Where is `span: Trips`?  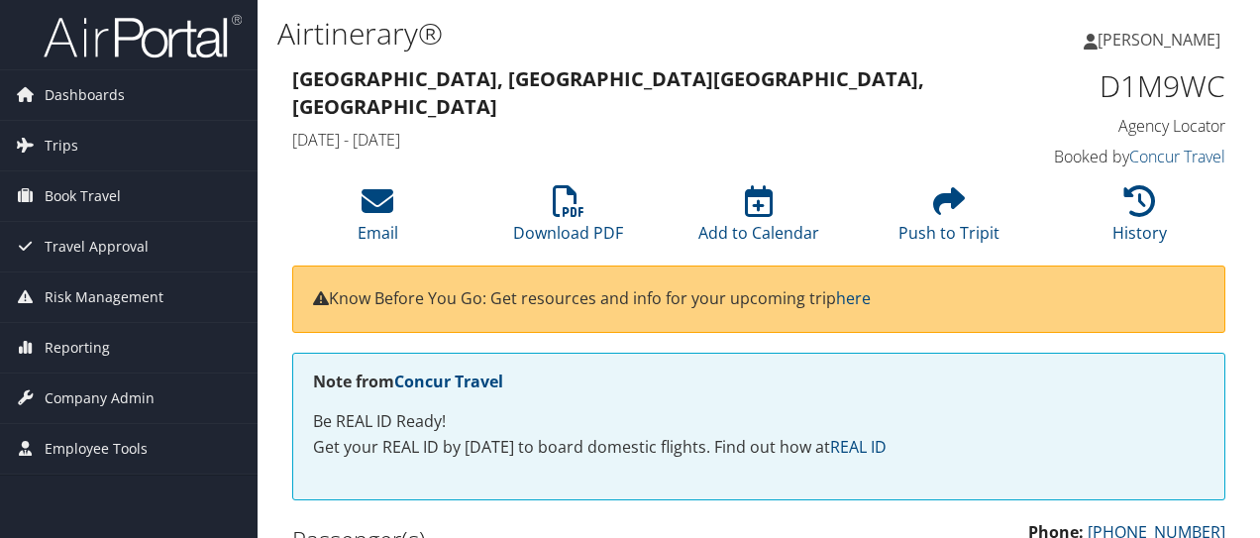 span: Trips is located at coordinates (61, 146).